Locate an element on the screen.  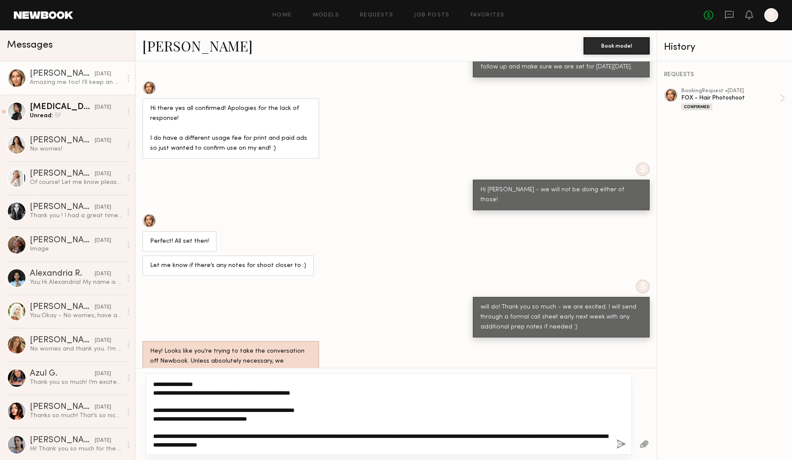
div: Thank you so much! I’m excited to look through them :) is located at coordinates (76, 382).